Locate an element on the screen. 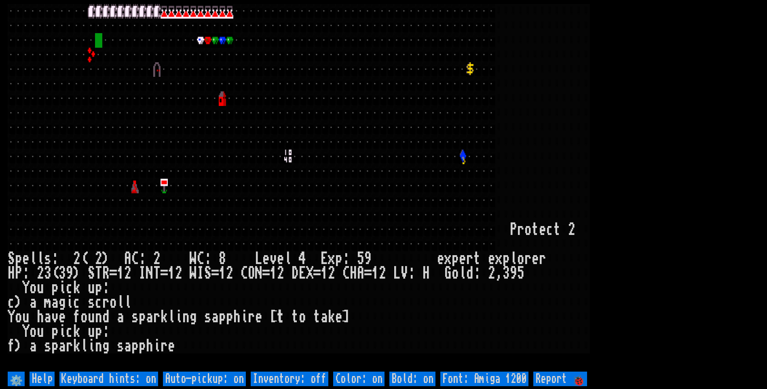 The height and width of the screenshot is (389, 767). input: Report 🐞 is located at coordinates (560, 379).